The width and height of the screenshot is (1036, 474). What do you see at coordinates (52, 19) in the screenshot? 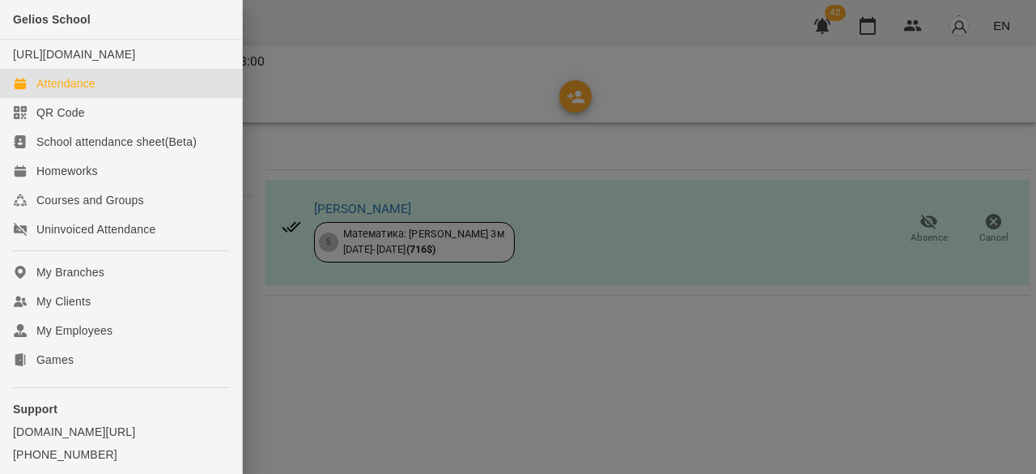
I see `span: Gelios School` at bounding box center [52, 19].